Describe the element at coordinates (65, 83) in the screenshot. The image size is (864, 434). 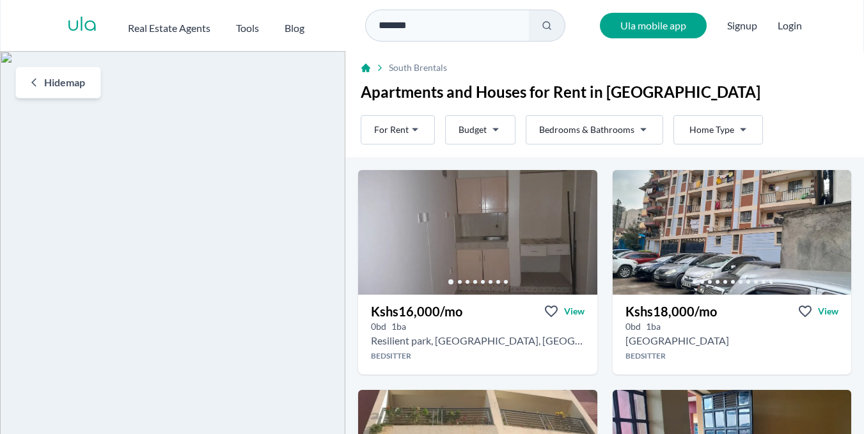
I see `span: Hide map` at that location.